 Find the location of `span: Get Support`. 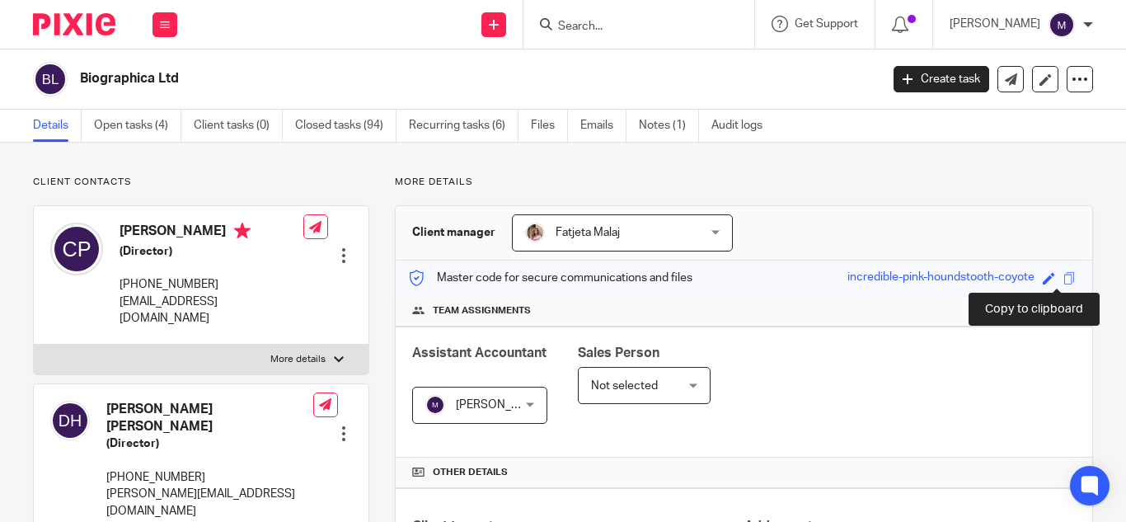

span: Get Support is located at coordinates (826, 24).